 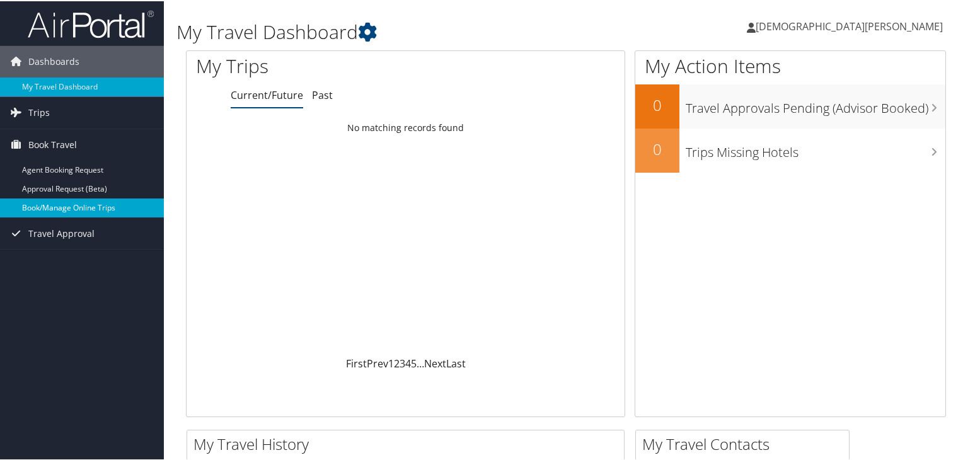 I want to click on img: airportal-logo.png, so click(x=91, y=23).